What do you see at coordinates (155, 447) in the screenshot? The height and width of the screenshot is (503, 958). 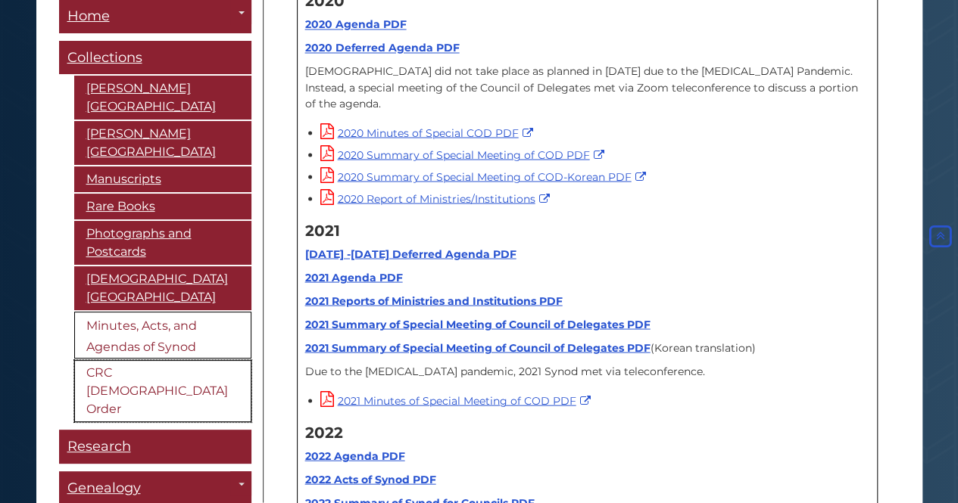 I see `a: Research` at bounding box center [155, 447].